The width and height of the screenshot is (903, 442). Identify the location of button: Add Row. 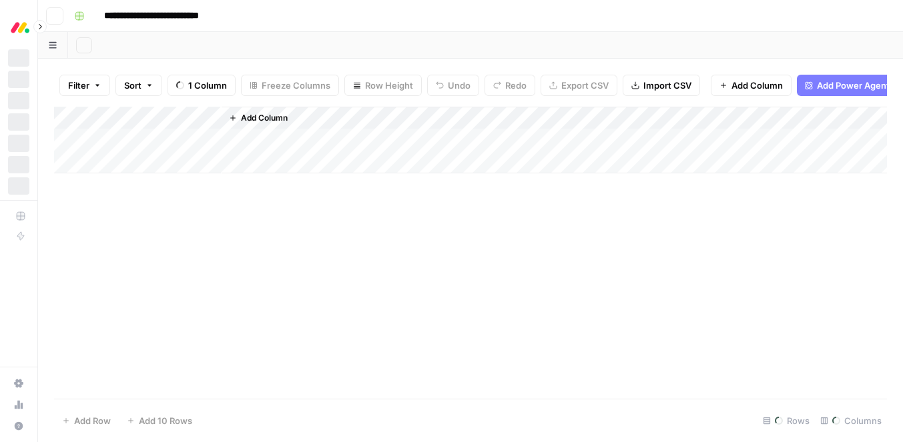
(86, 421).